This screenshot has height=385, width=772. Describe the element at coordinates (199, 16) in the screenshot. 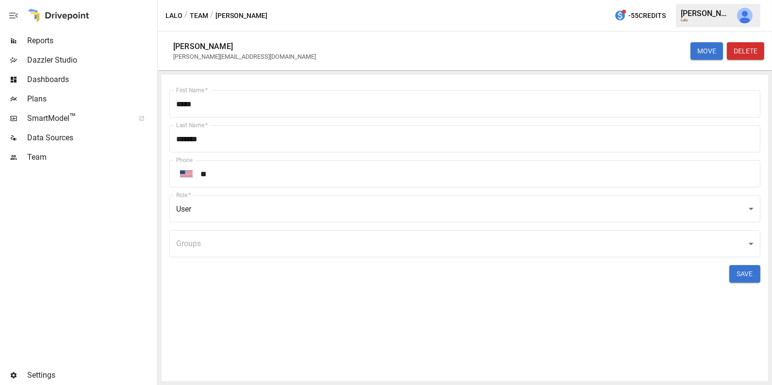

I see `button: Team` at that location.